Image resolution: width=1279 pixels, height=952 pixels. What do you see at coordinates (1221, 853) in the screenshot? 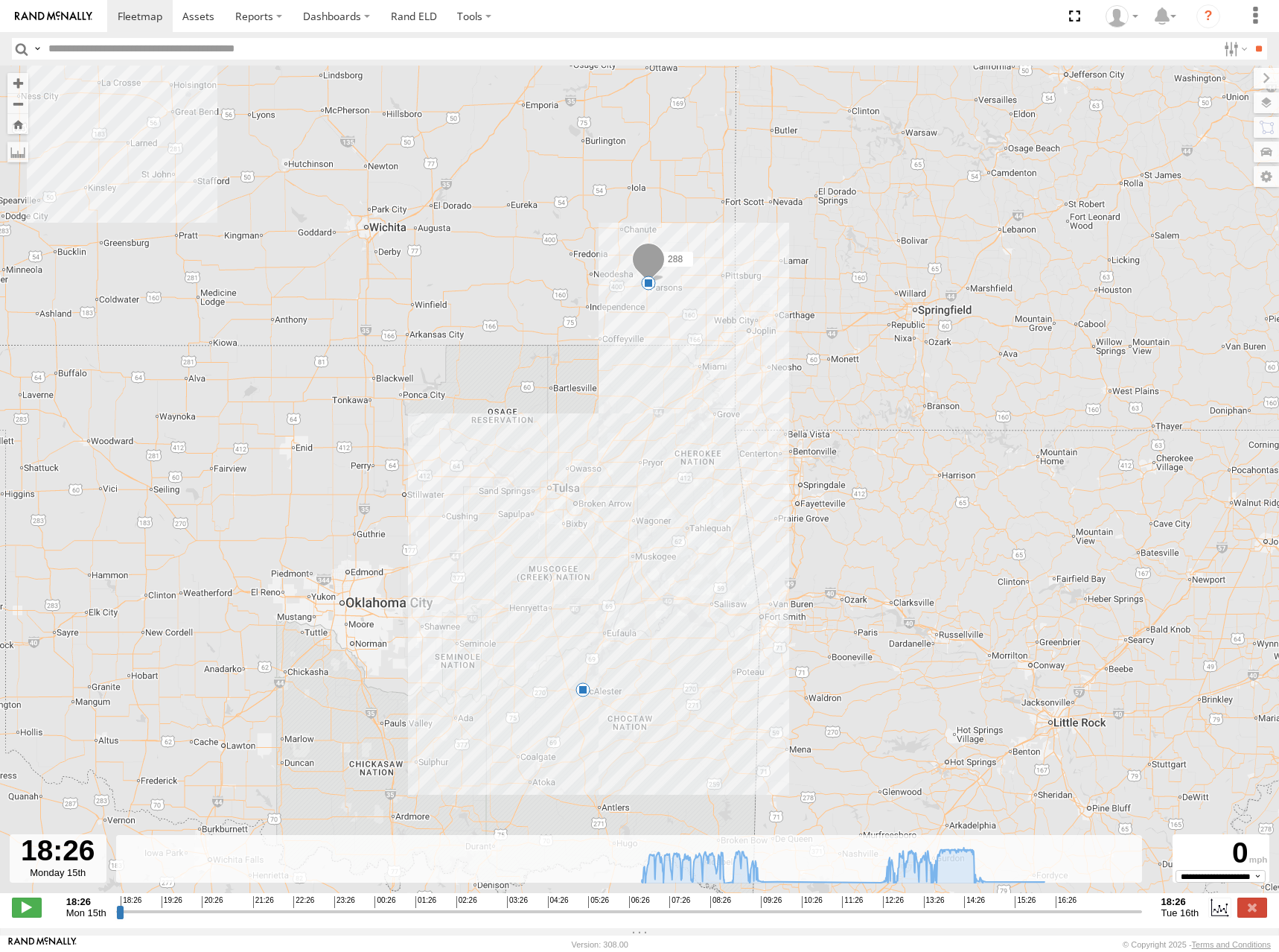
I see `div: 0` at bounding box center [1221, 853].